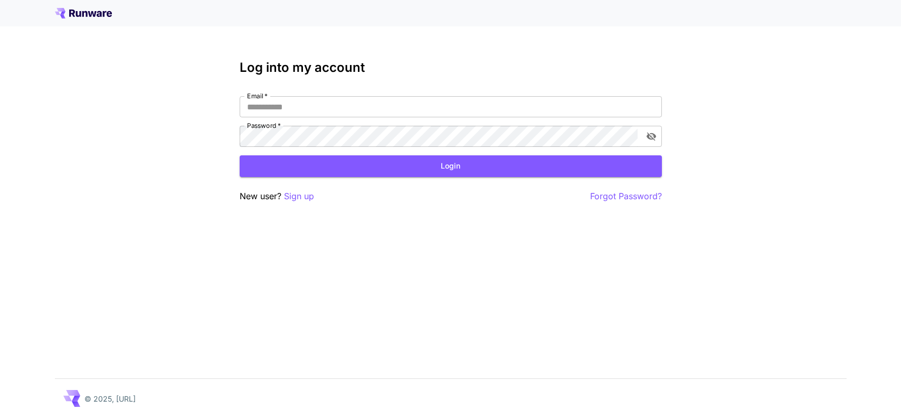  What do you see at coordinates (651, 136) in the screenshot?
I see `button: toggle password visibility` at bounding box center [651, 136].